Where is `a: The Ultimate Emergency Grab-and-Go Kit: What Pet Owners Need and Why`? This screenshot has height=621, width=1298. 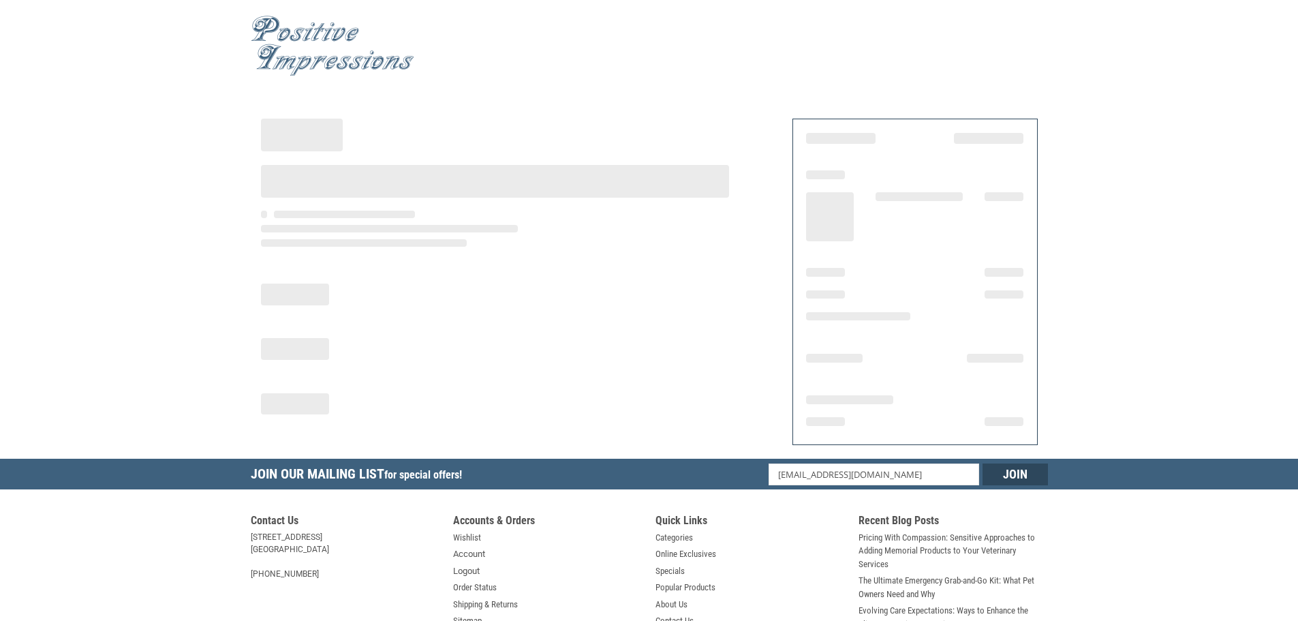 a: The Ultimate Emergency Grab-and-Go Kit: What Pet Owners Need and Why is located at coordinates (953, 587).